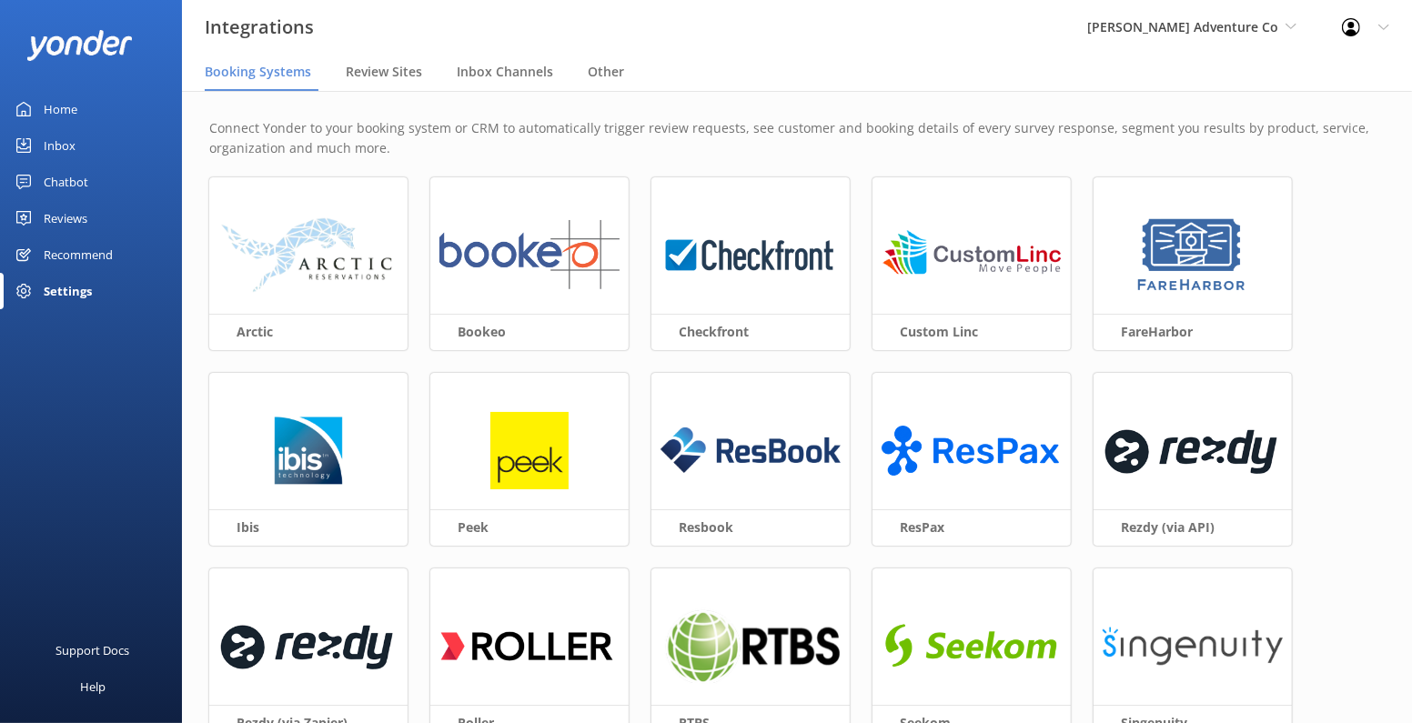 This screenshot has width=1412, height=723. I want to click on img: 1616660206..png, so click(529, 647).